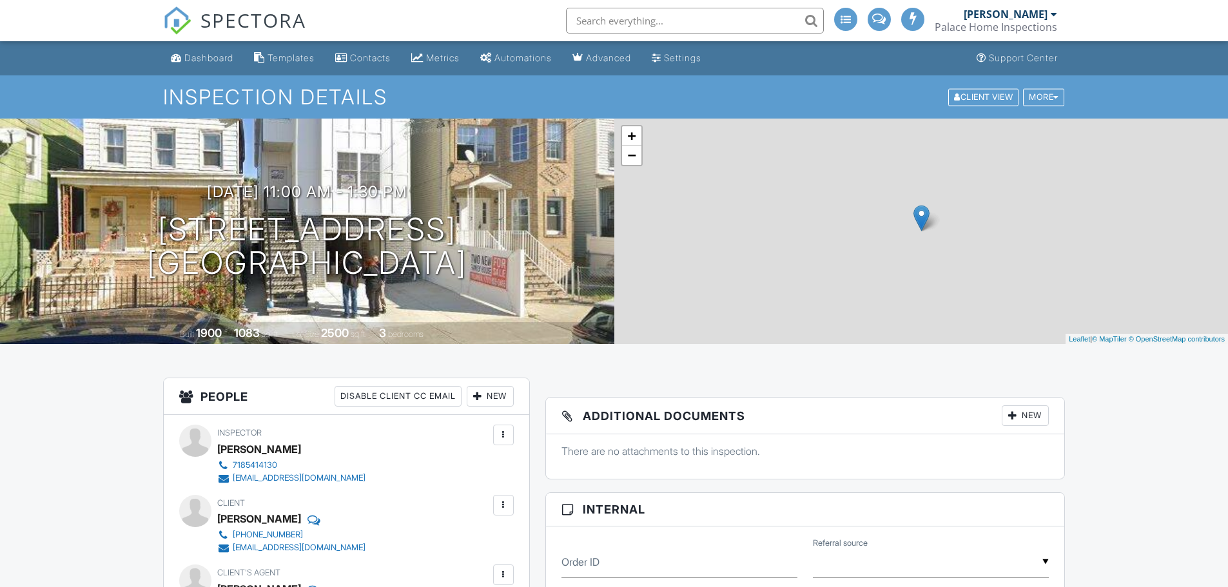 Image resolution: width=1228 pixels, height=587 pixels. Describe the element at coordinates (805, 451) in the screenshot. I see `p: There are no attachments to this inspection.` at that location.